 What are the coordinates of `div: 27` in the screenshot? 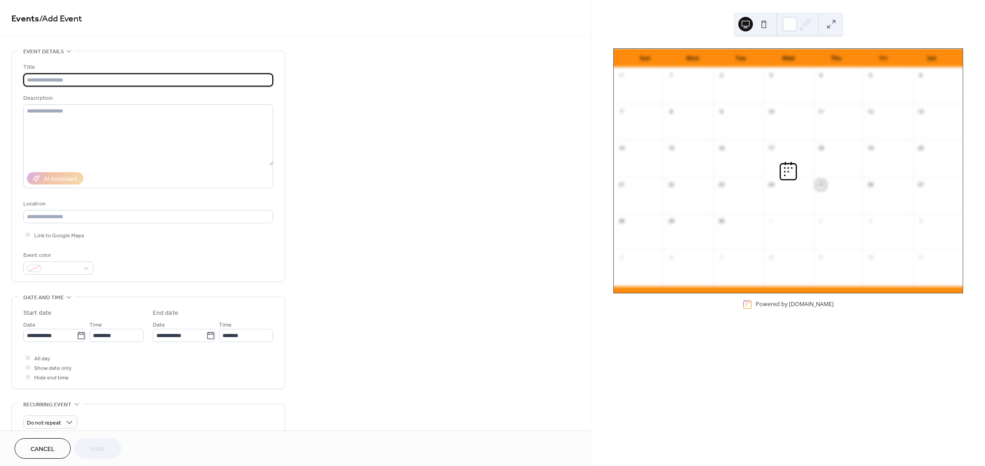 It's located at (921, 185).